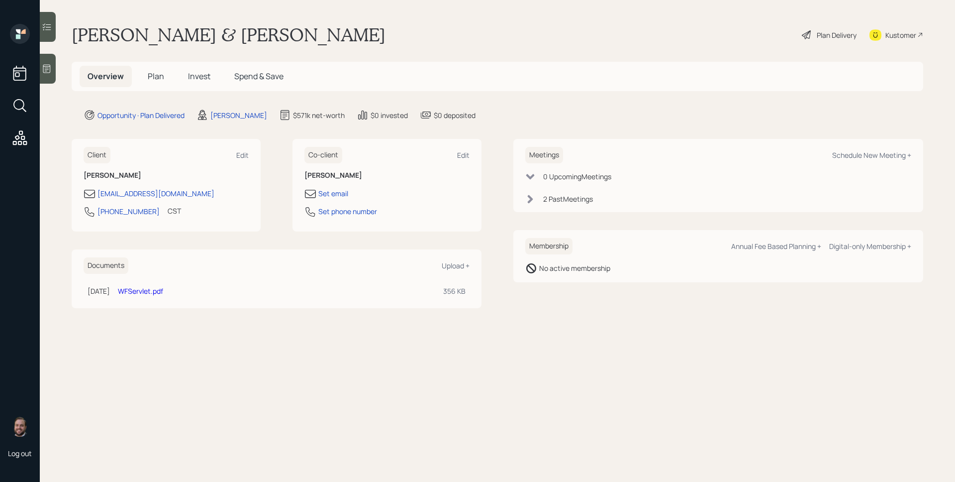  I want to click on span: Invest, so click(199, 76).